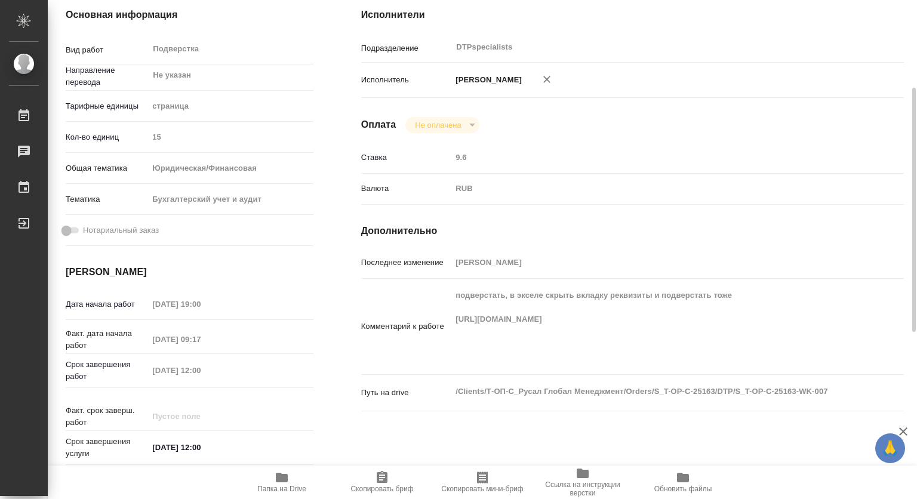  What do you see at coordinates (107, 106) in the screenshot?
I see `p: Тарифные единицы` at bounding box center [107, 106].